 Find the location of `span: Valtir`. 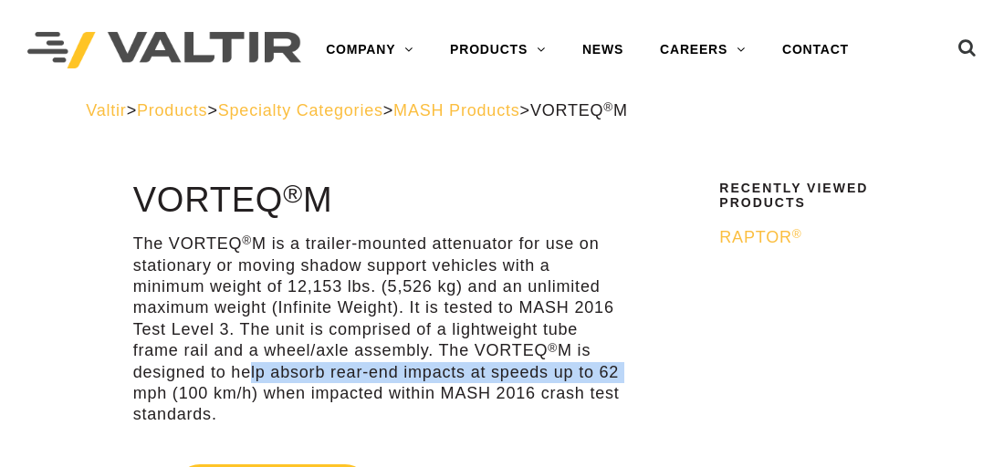

span: Valtir is located at coordinates (106, 110).